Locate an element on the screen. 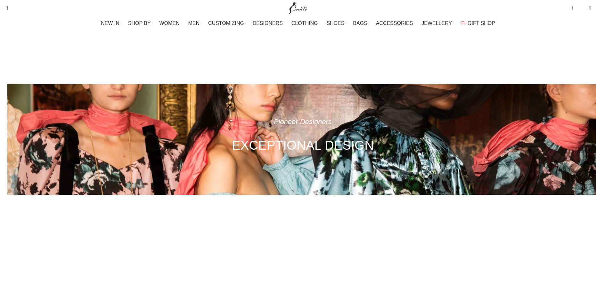  a: CUSTOMIZING is located at coordinates (227, 23).